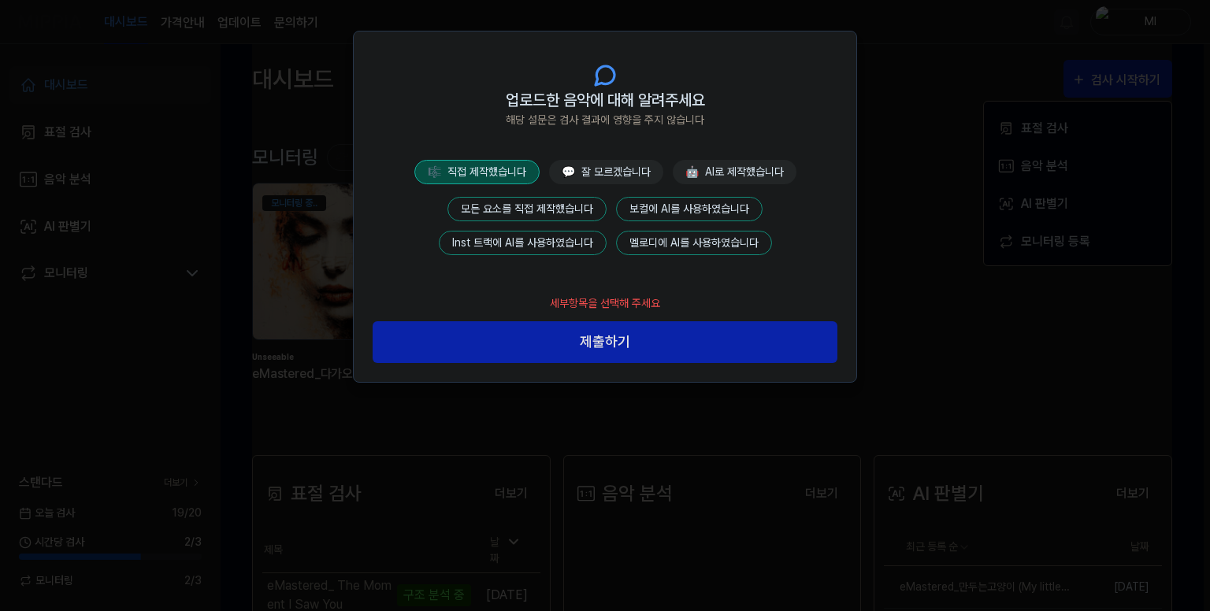  What do you see at coordinates (527, 209) in the screenshot?
I see `button: 모든 요소를 직접 제작했습니다` at bounding box center [527, 209].